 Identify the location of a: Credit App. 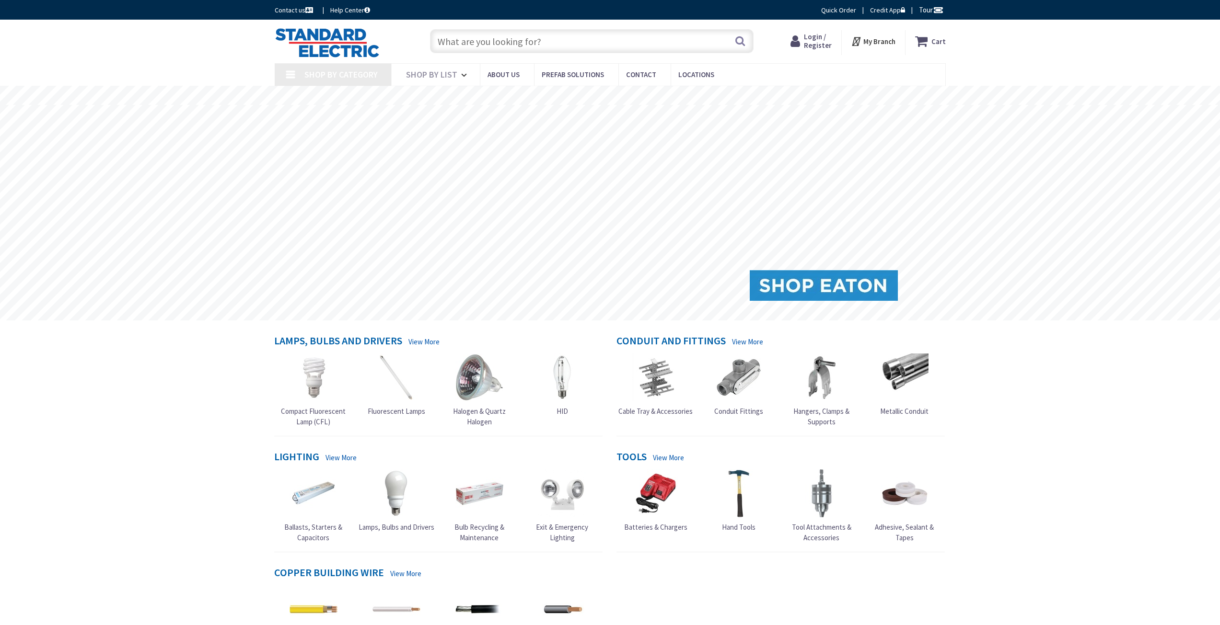
(887, 10).